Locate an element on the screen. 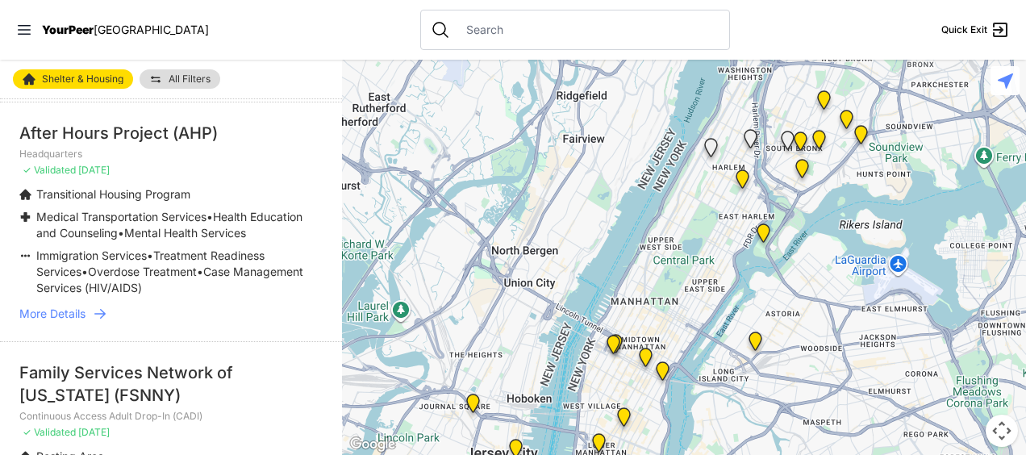 The image size is (1026, 455). p: Continuous Access Adult Drop-In (CADI) is located at coordinates (171, 416).